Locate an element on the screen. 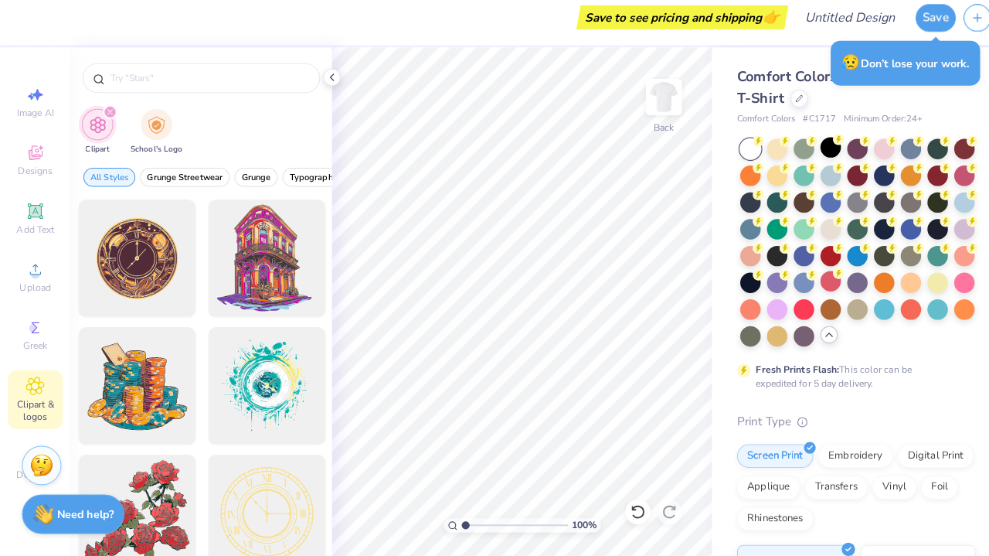  div: Save to see pricing and shipping is located at coordinates (670, 27).